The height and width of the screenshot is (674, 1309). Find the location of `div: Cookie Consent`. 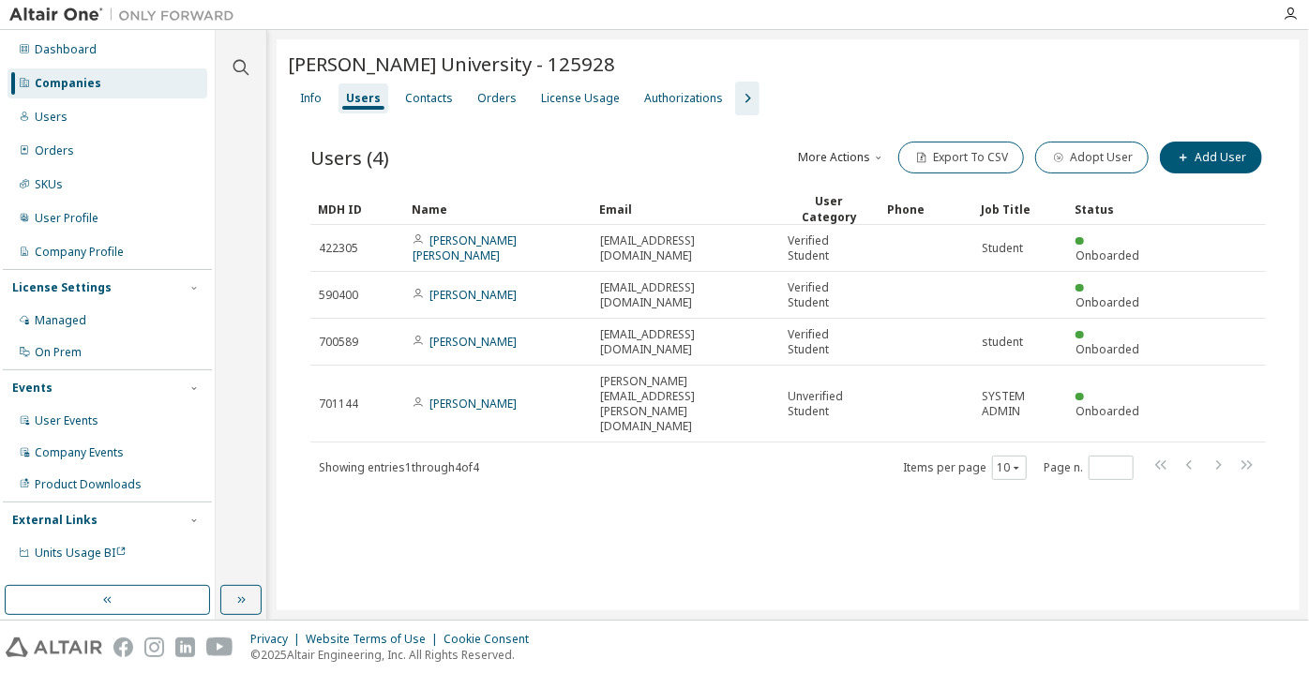

div: Cookie Consent is located at coordinates (491, 639).